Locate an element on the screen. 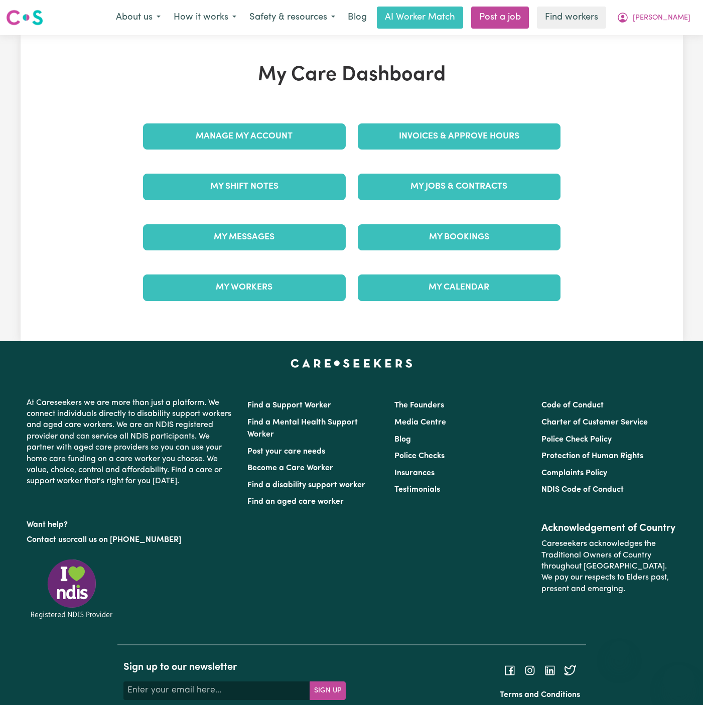 The height and width of the screenshot is (705, 703). a: The Founders is located at coordinates (419, 405).